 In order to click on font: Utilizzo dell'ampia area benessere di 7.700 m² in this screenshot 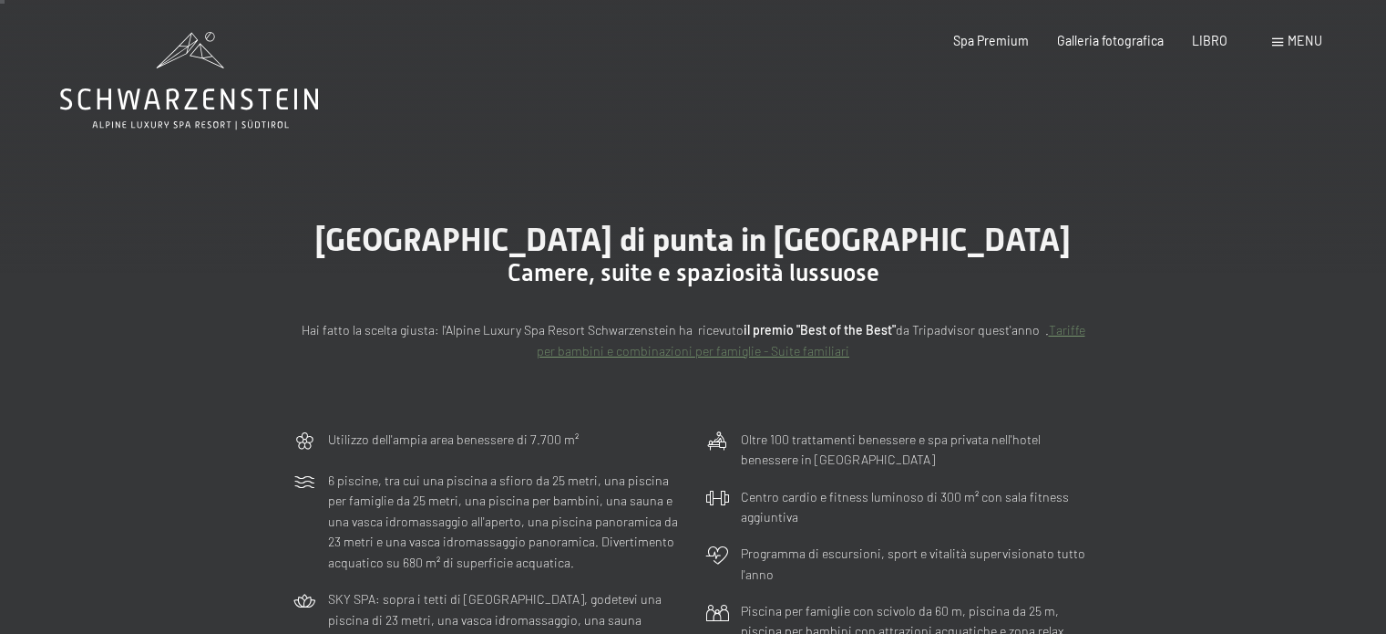, I will do `click(453, 438)`.